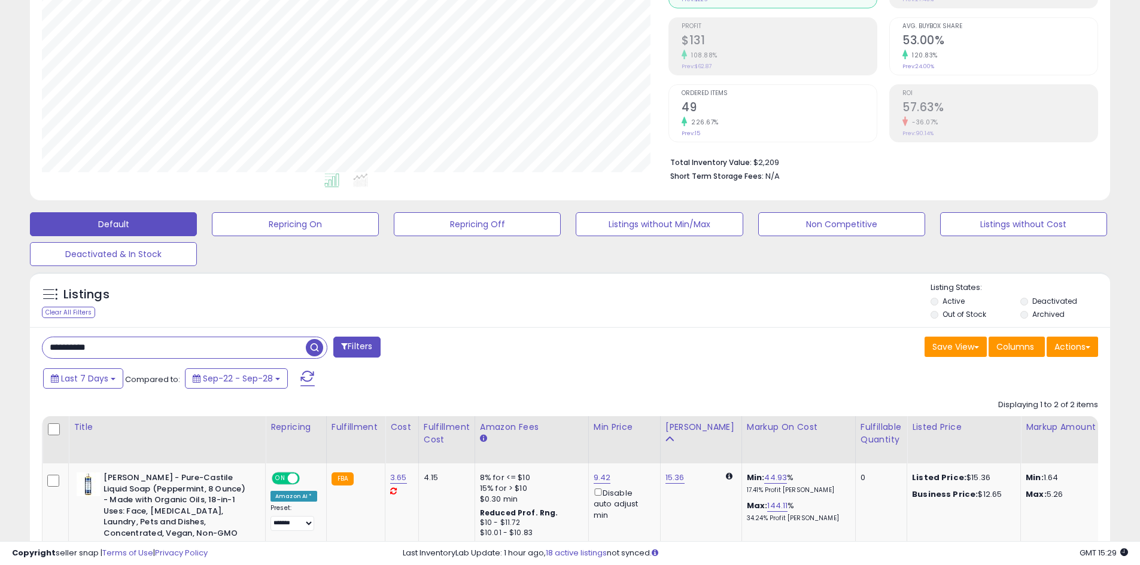  I want to click on b: Total Inventory Value:, so click(711, 162).